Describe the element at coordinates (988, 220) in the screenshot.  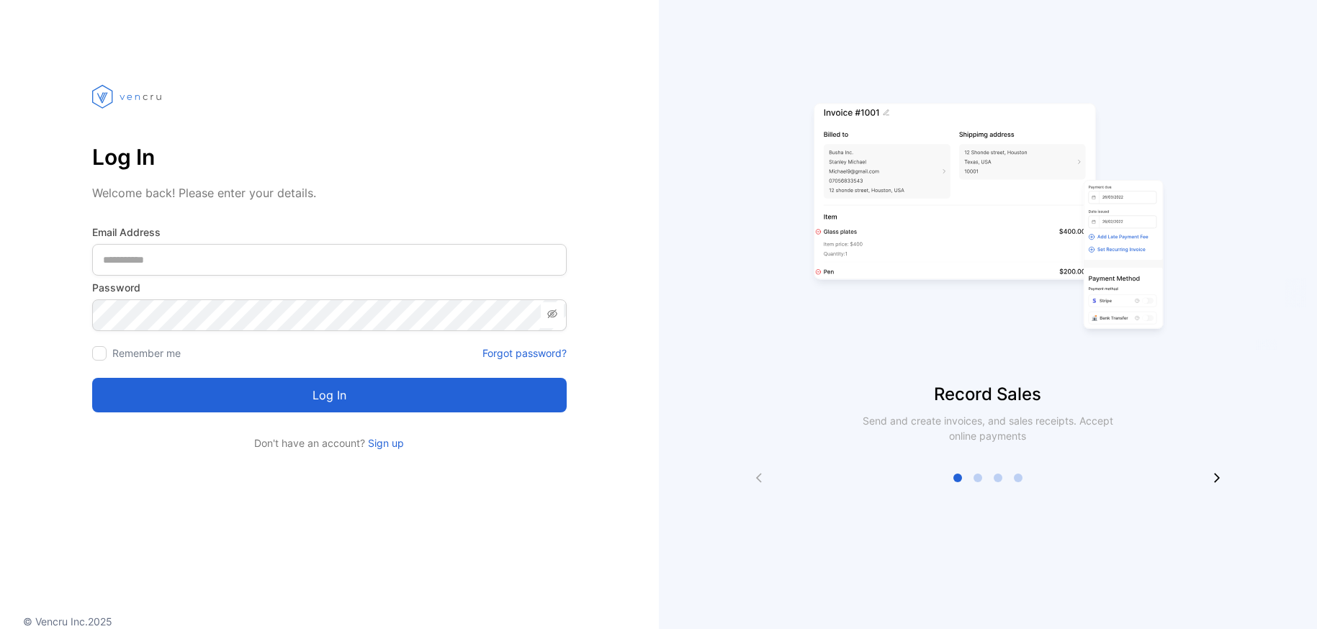
I see `img: slider image` at that location.